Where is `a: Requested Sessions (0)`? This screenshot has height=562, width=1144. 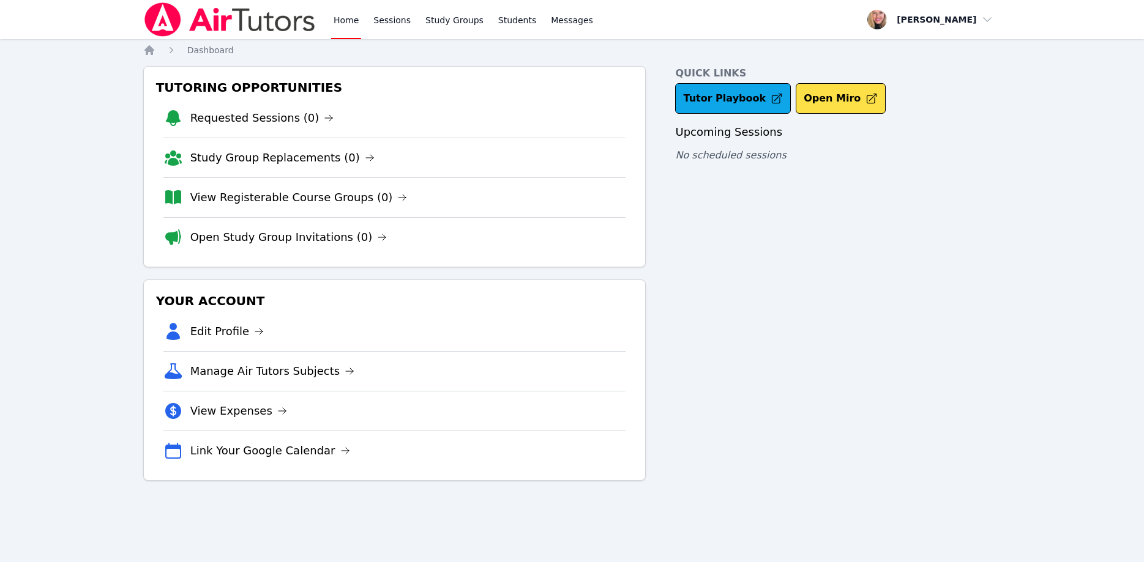 a: Requested Sessions (0) is located at coordinates (262, 118).